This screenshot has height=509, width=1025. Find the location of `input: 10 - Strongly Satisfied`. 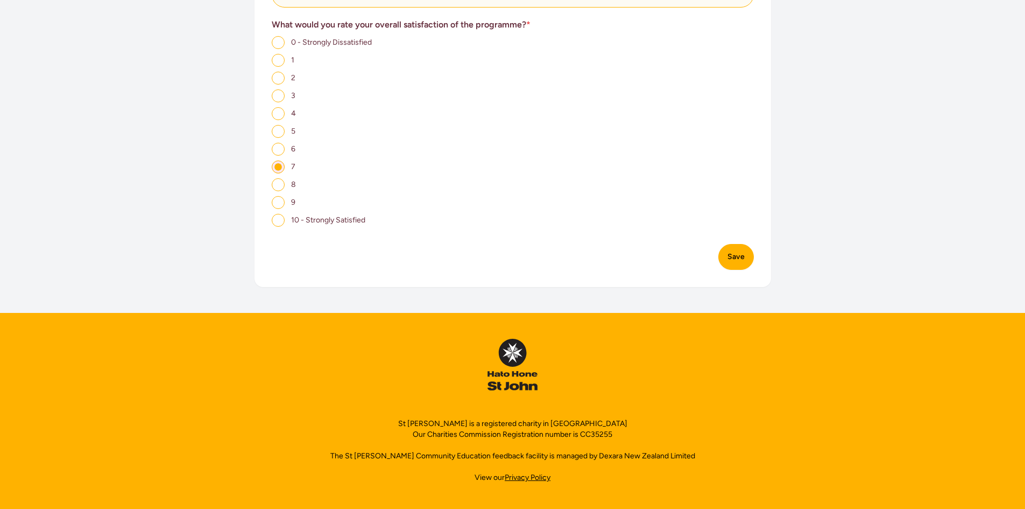

input: 10 - Strongly Satisfied is located at coordinates (278, 220).